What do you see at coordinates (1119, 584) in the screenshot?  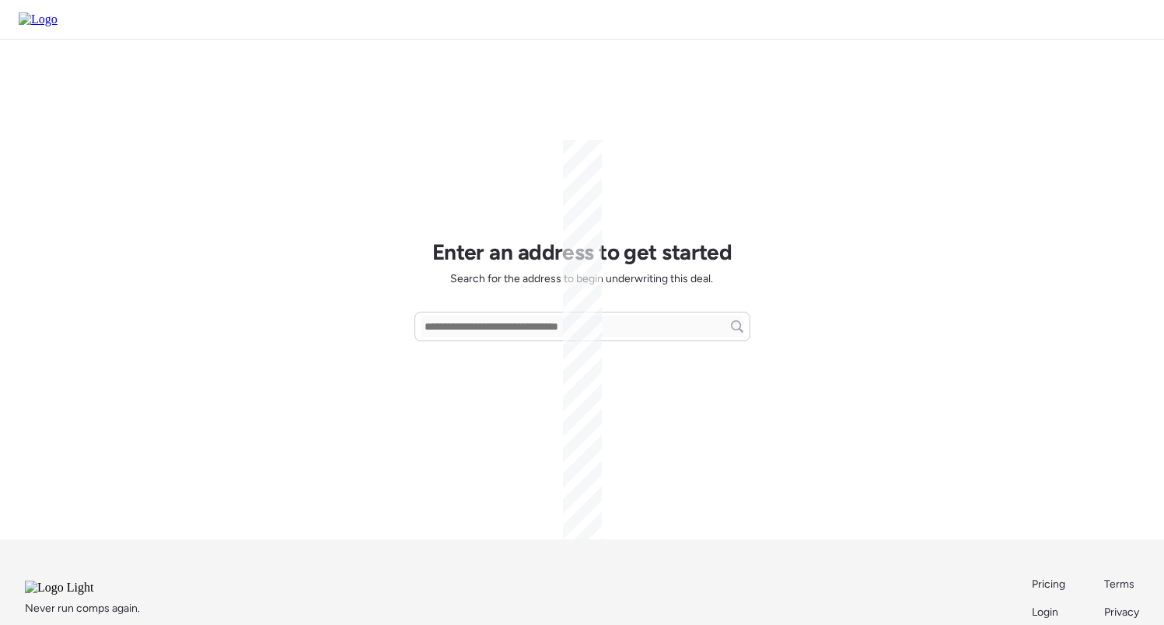 I see `span: Terms` at bounding box center [1119, 584].